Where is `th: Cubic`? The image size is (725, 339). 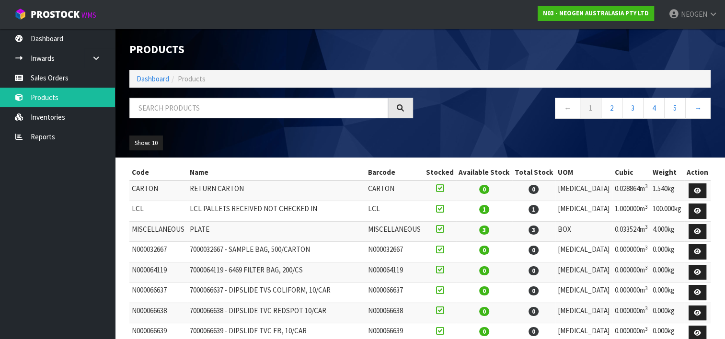 th: Cubic is located at coordinates (631, 173).